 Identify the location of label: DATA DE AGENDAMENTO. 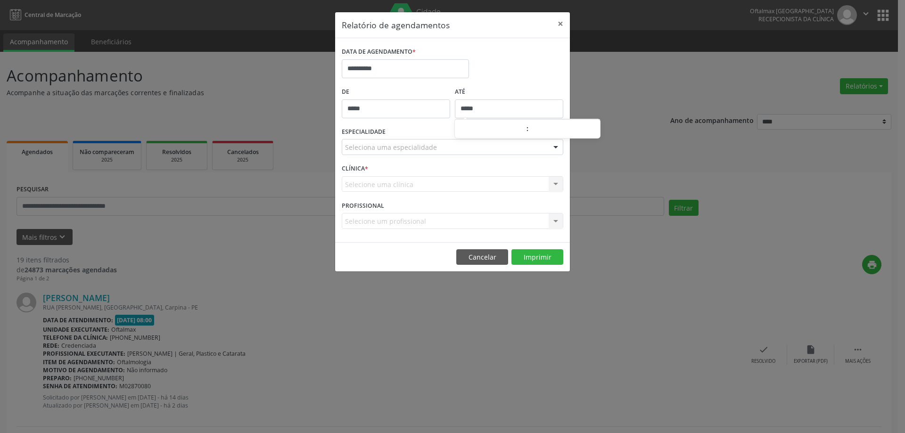
(379, 52).